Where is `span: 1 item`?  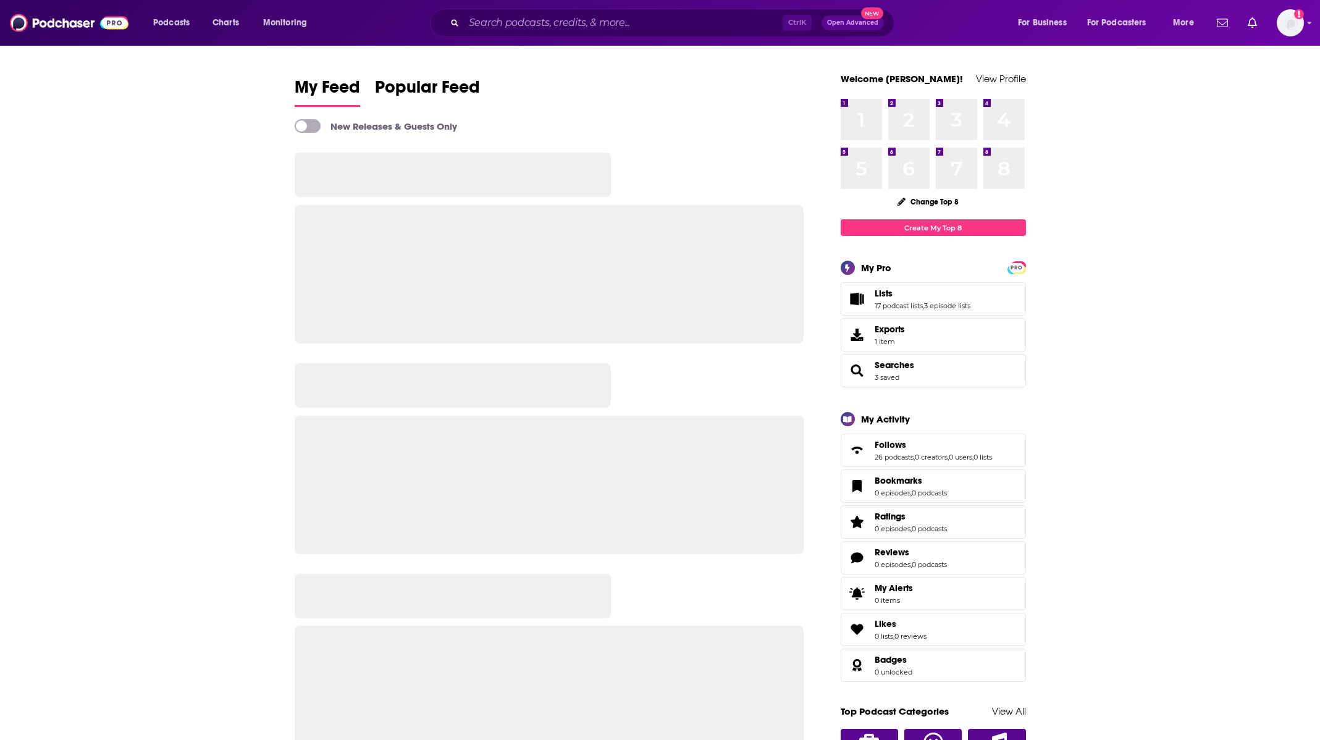
span: 1 item is located at coordinates (890, 342).